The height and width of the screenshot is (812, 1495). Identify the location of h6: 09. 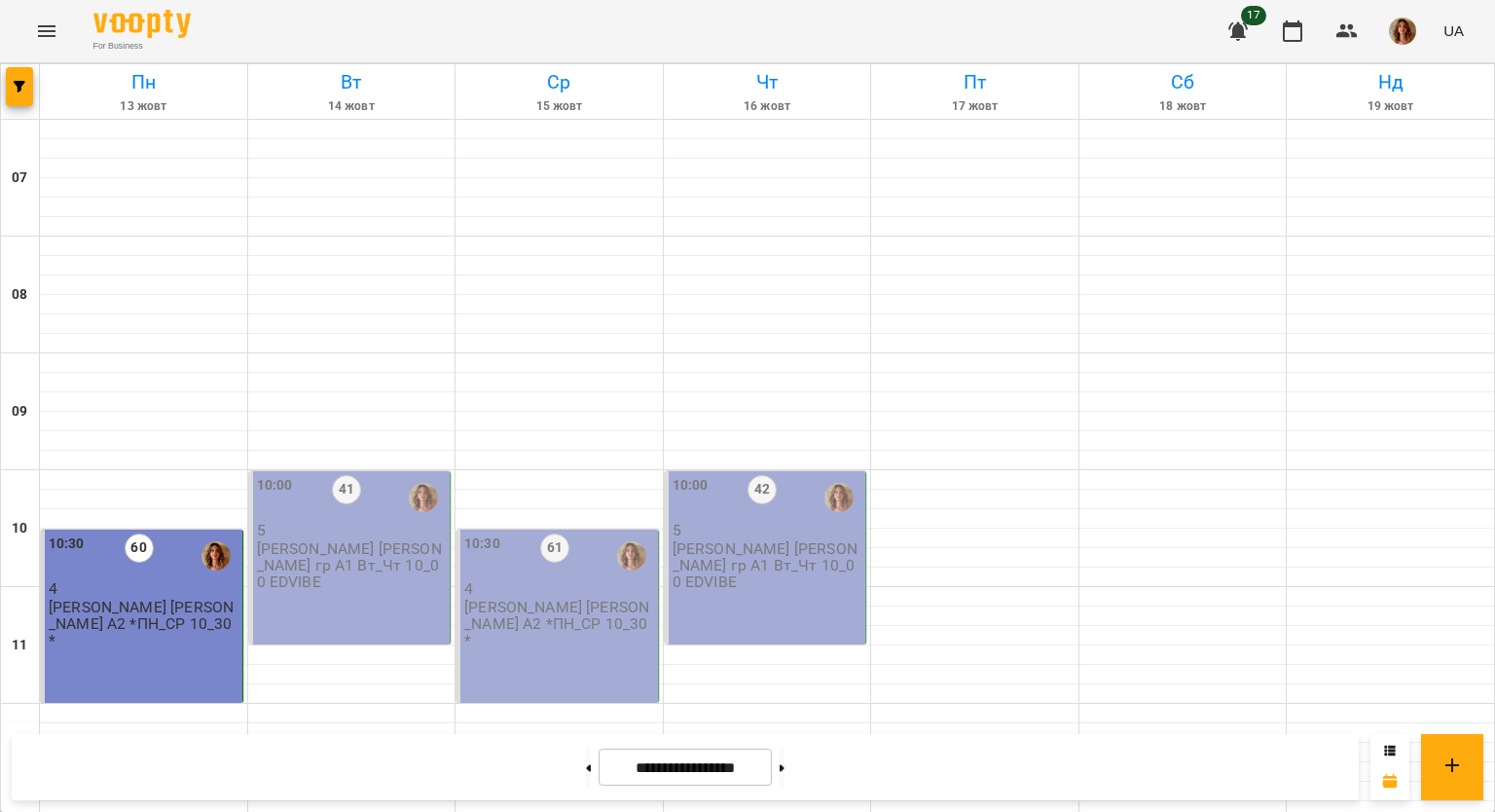
(19, 412).